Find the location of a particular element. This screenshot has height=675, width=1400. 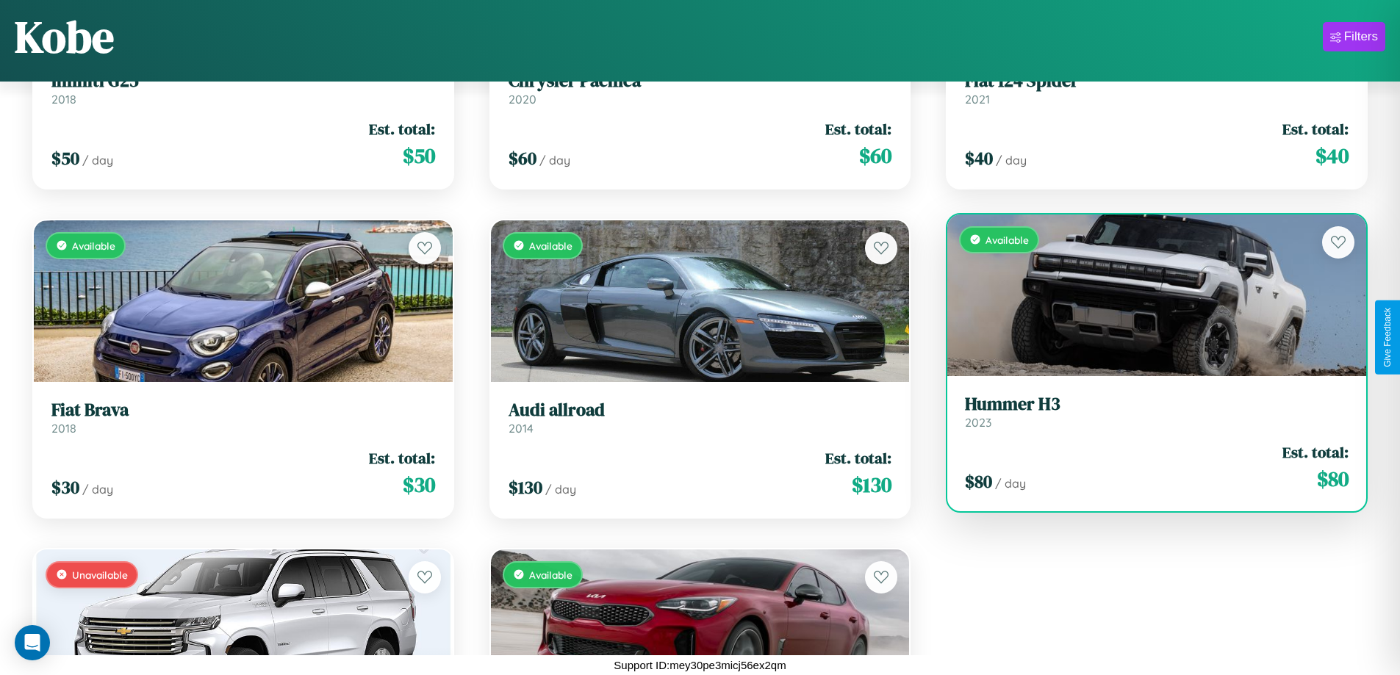

span: 2020 is located at coordinates (523, 99).